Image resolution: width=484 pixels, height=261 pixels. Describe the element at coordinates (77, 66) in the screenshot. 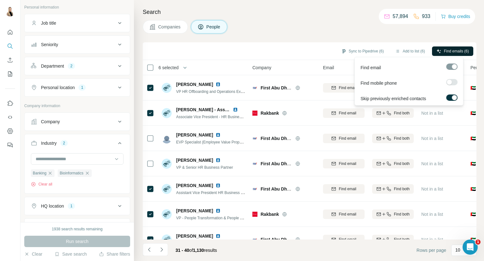

I see `button: Department2` at that location.